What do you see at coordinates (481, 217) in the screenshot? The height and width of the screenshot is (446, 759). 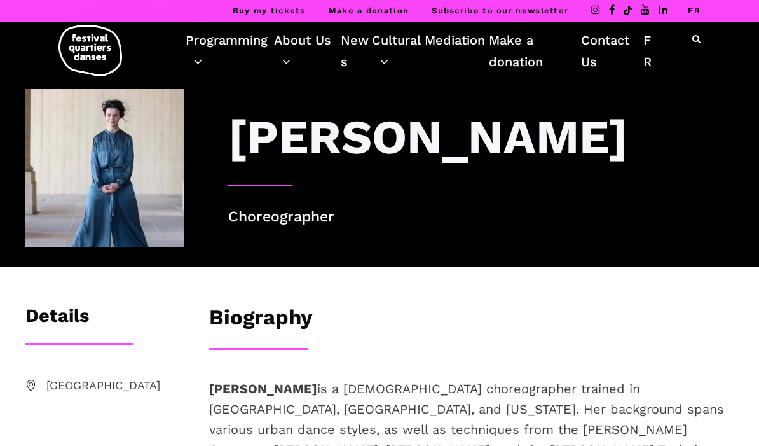 I see `p: Choreographer` at bounding box center [481, 217].